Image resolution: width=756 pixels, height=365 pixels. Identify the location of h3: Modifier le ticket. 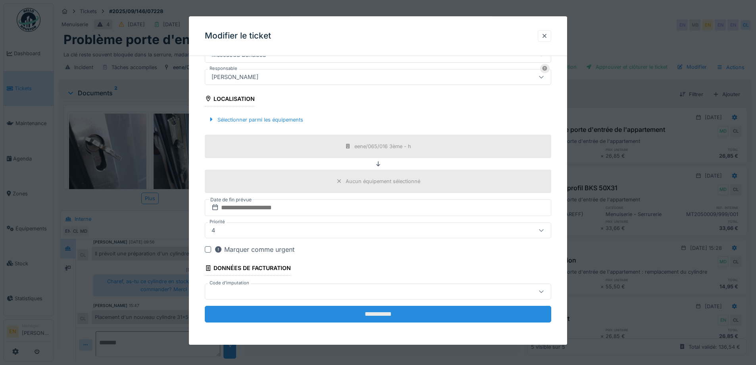
(238, 36).